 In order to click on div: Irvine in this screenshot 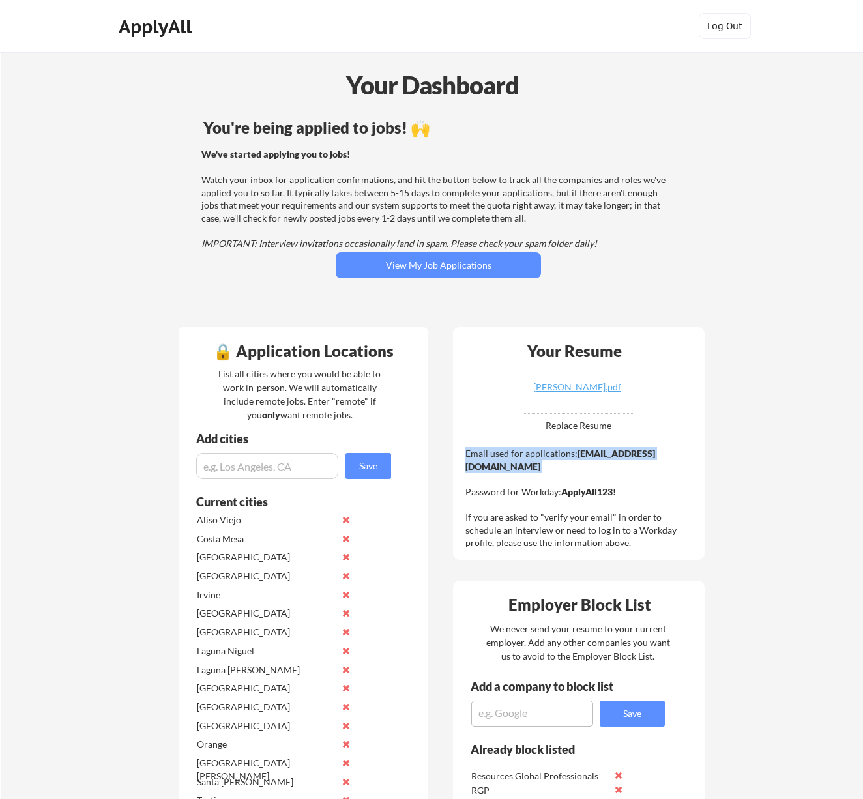, I will do `click(265, 595)`.